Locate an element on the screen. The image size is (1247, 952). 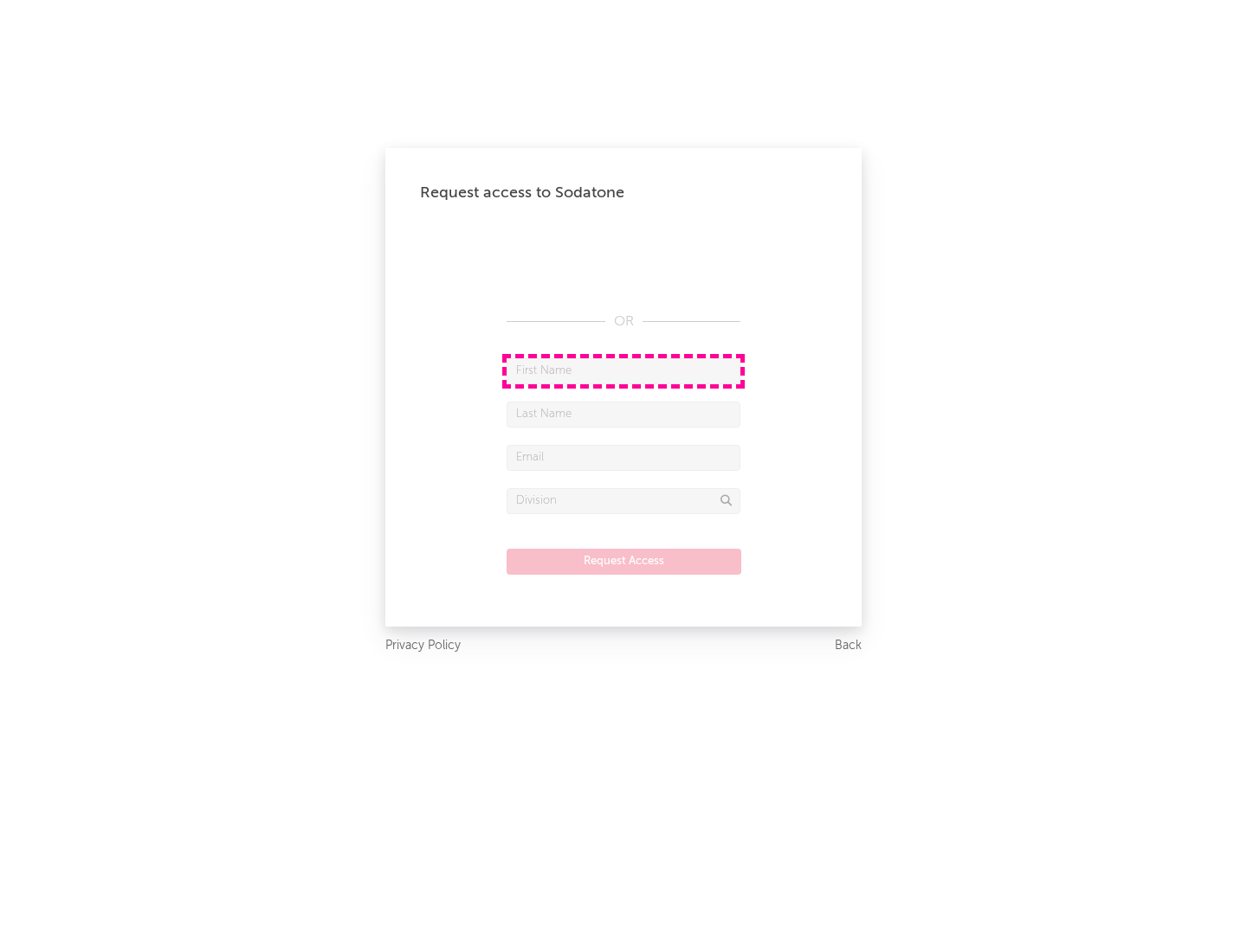
input: Division is located at coordinates (624, 501).